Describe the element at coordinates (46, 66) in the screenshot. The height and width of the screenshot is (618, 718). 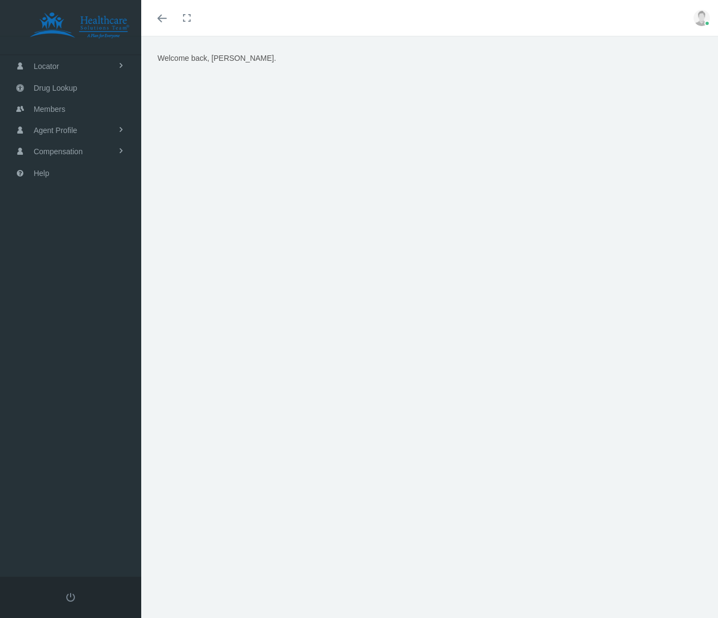
I see `span: Locator` at that location.